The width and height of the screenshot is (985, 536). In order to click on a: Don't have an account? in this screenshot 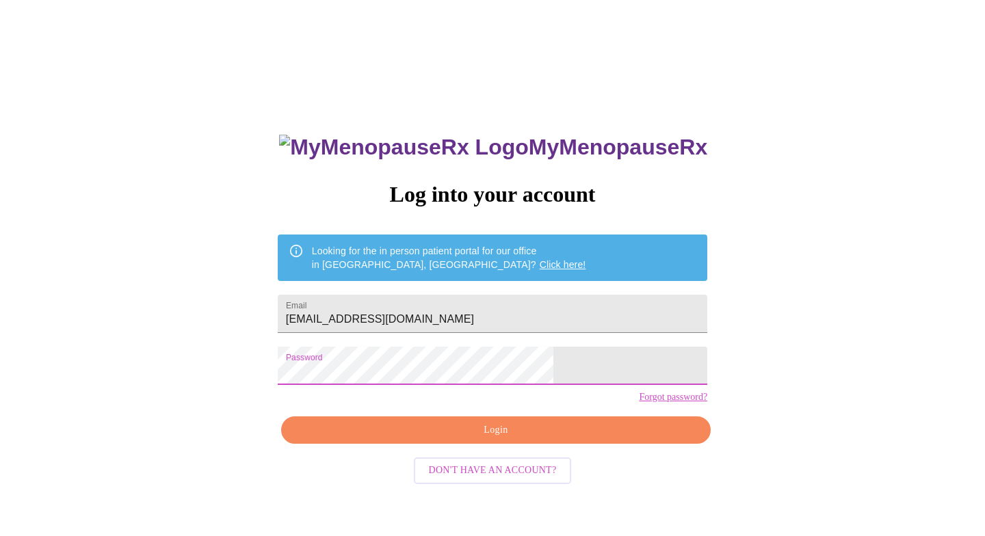, I will do `click(493, 469)`.